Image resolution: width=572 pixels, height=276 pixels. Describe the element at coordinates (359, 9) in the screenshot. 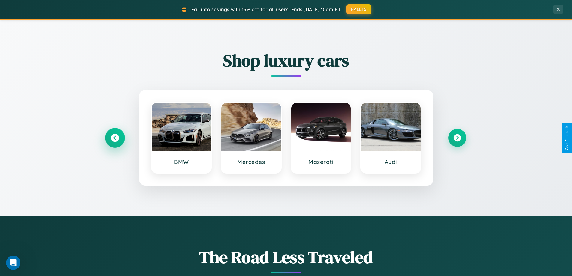

I see `button: FALL15` at that location.